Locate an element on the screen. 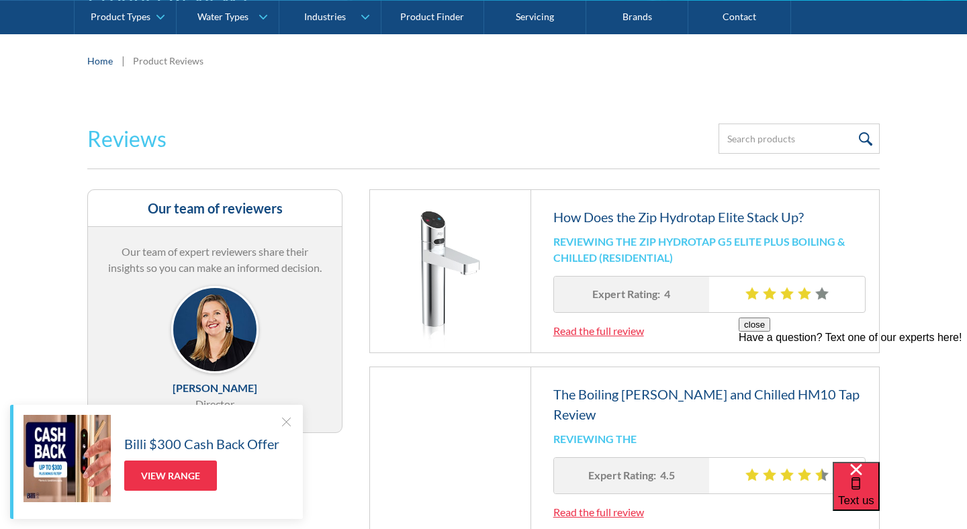 This screenshot has width=967, height=529. div: Industries is located at coordinates (325, 16).